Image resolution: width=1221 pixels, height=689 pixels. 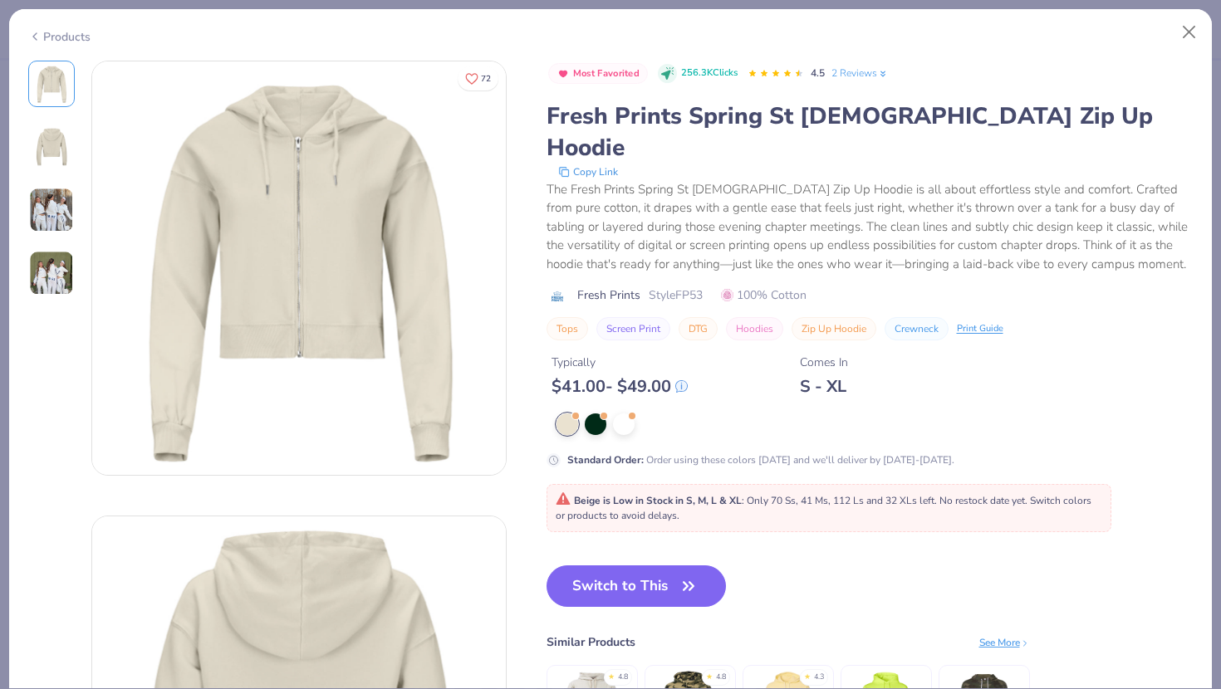 What do you see at coordinates (859, 73) in the screenshot?
I see `a: 2 Reviews` at bounding box center [859, 73].